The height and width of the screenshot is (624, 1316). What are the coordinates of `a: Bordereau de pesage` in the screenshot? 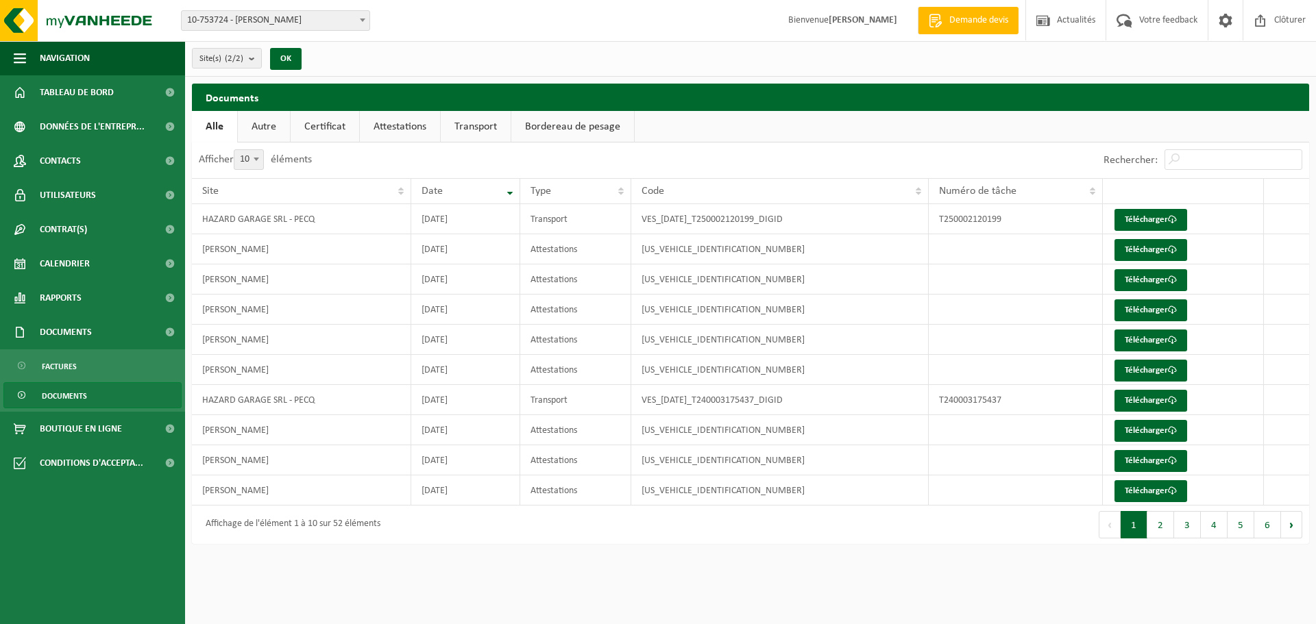 It's located at (572, 127).